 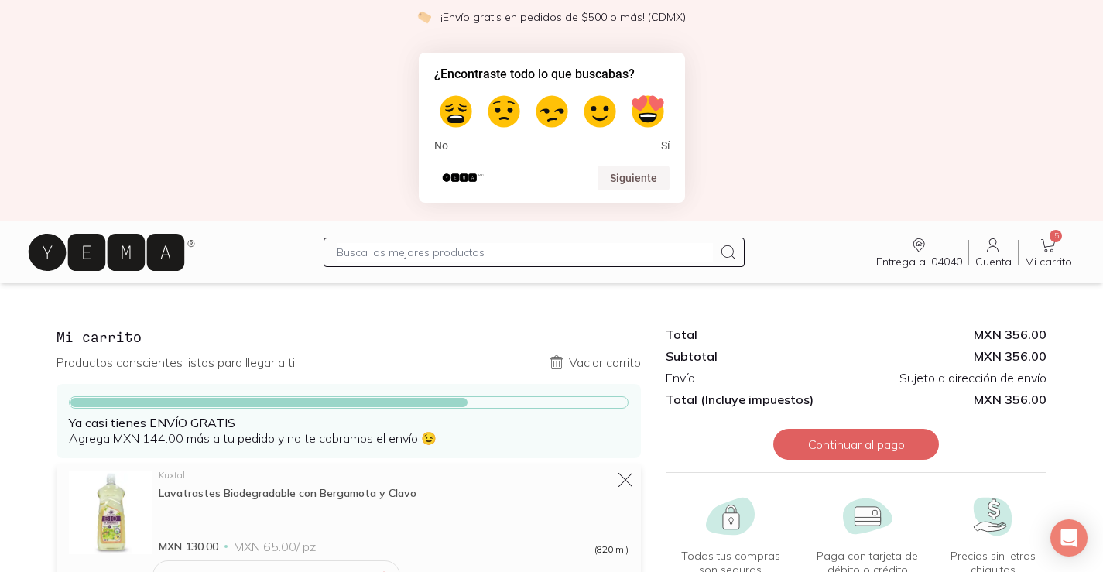 I want to click on a: 5Mi carrito, so click(x=1048, y=252).